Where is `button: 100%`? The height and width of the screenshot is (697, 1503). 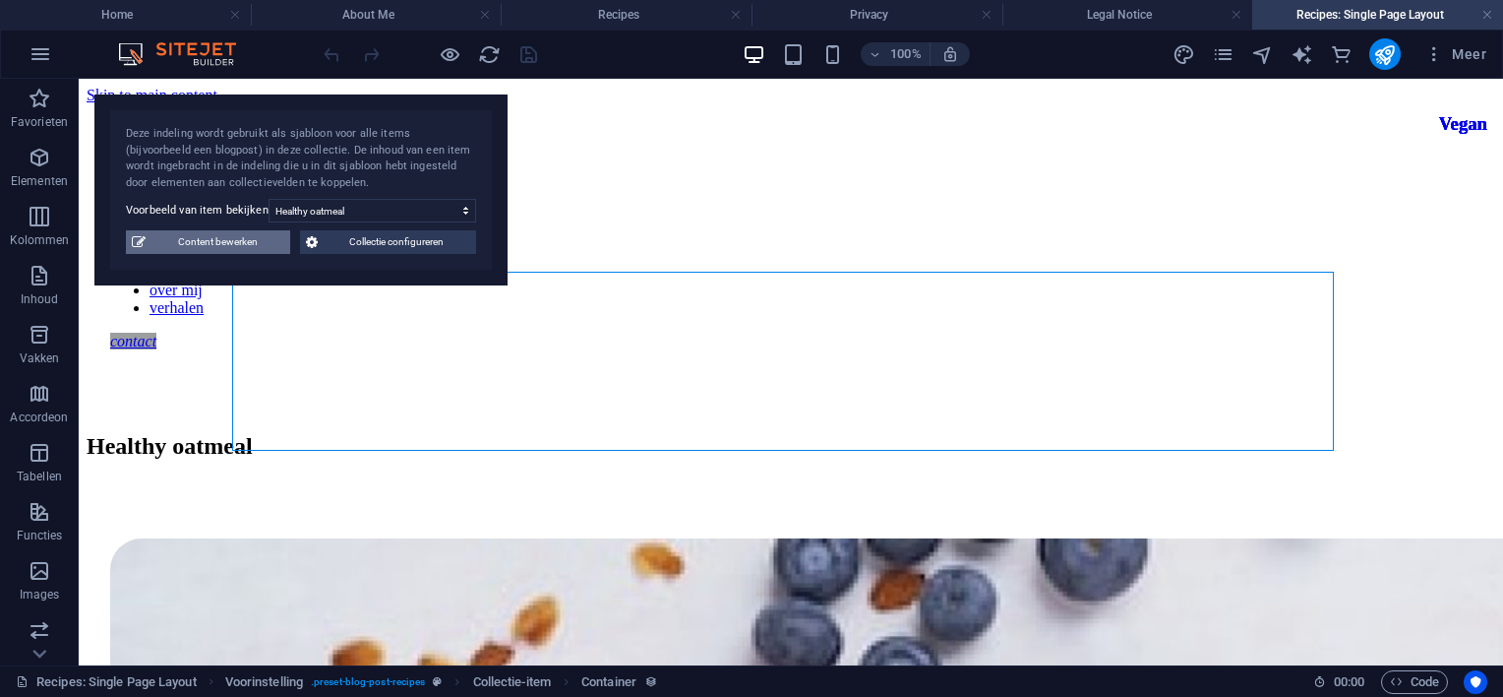
button: 100% is located at coordinates (895, 54).